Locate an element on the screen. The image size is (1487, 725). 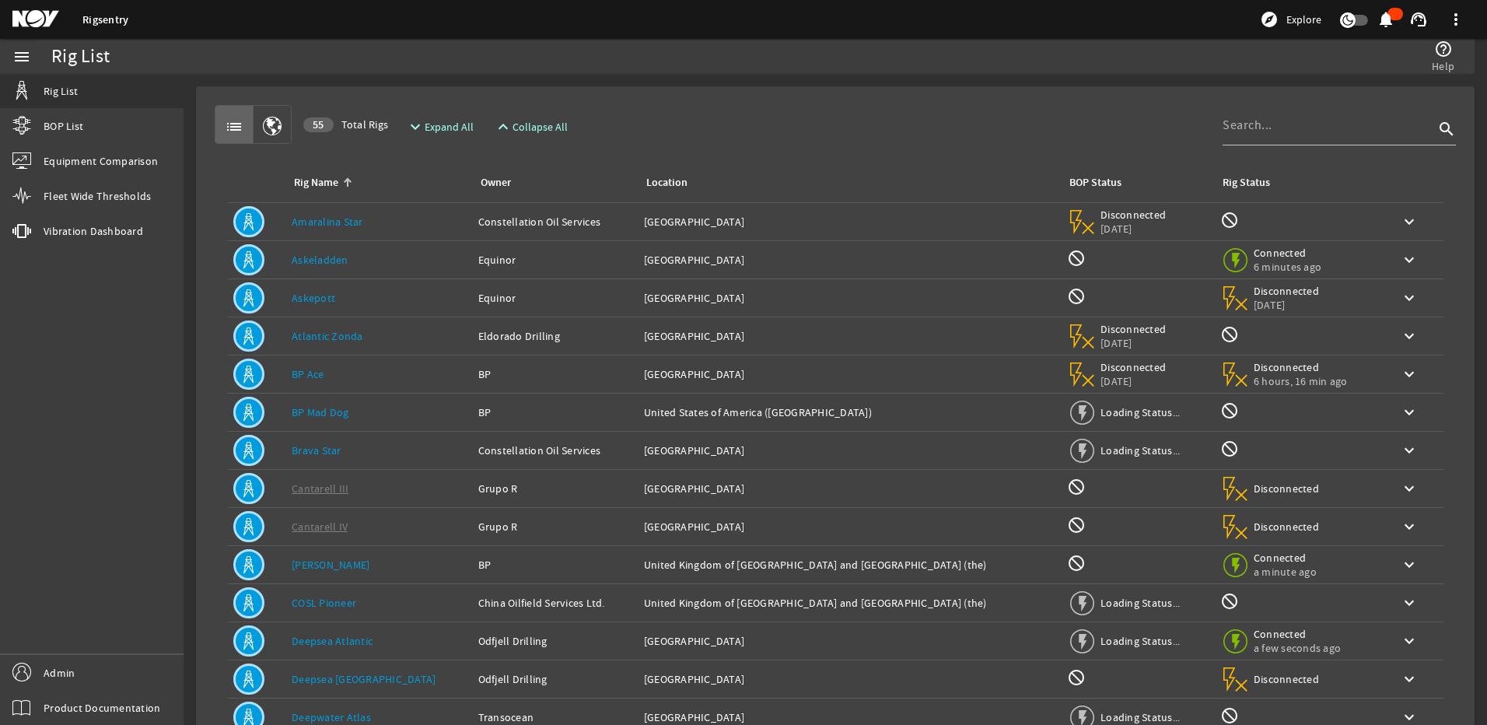
a: Deepwater Atlas is located at coordinates (331, 717).